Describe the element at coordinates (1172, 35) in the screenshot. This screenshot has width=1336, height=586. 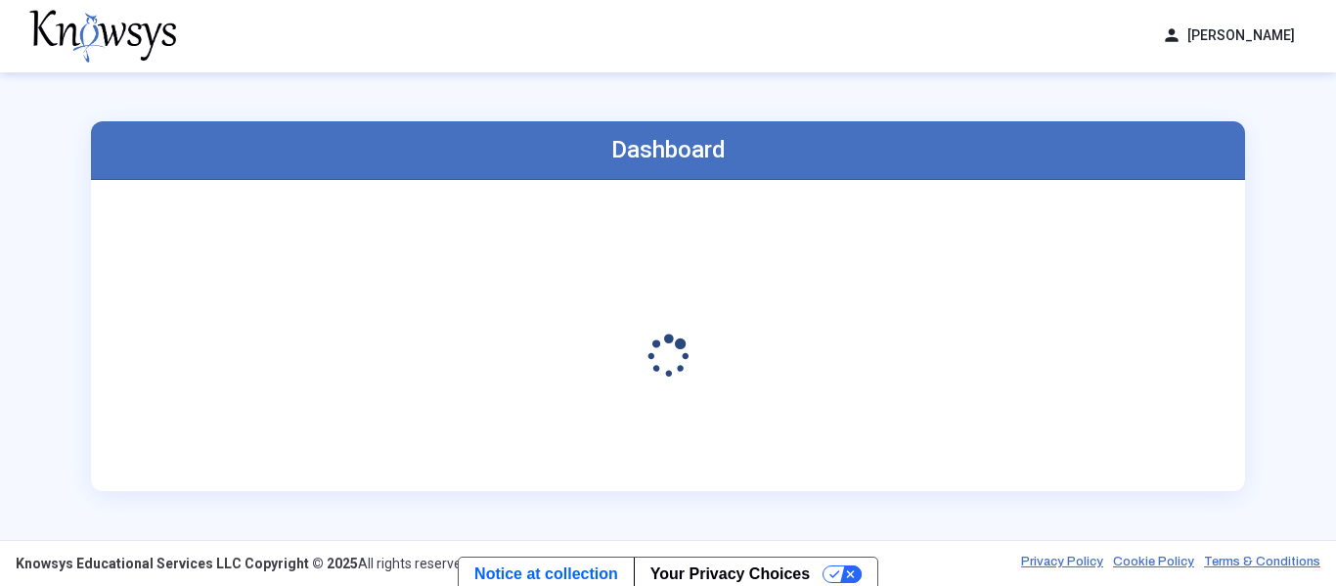
I see `span: person` at that location.